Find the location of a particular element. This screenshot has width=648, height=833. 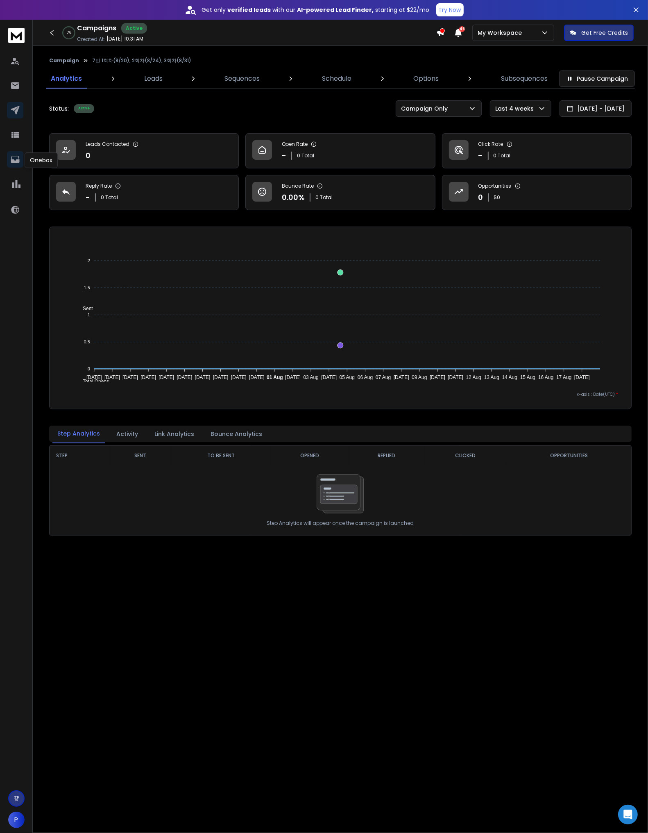

tspan: 09 Aug is located at coordinates (419, 377).